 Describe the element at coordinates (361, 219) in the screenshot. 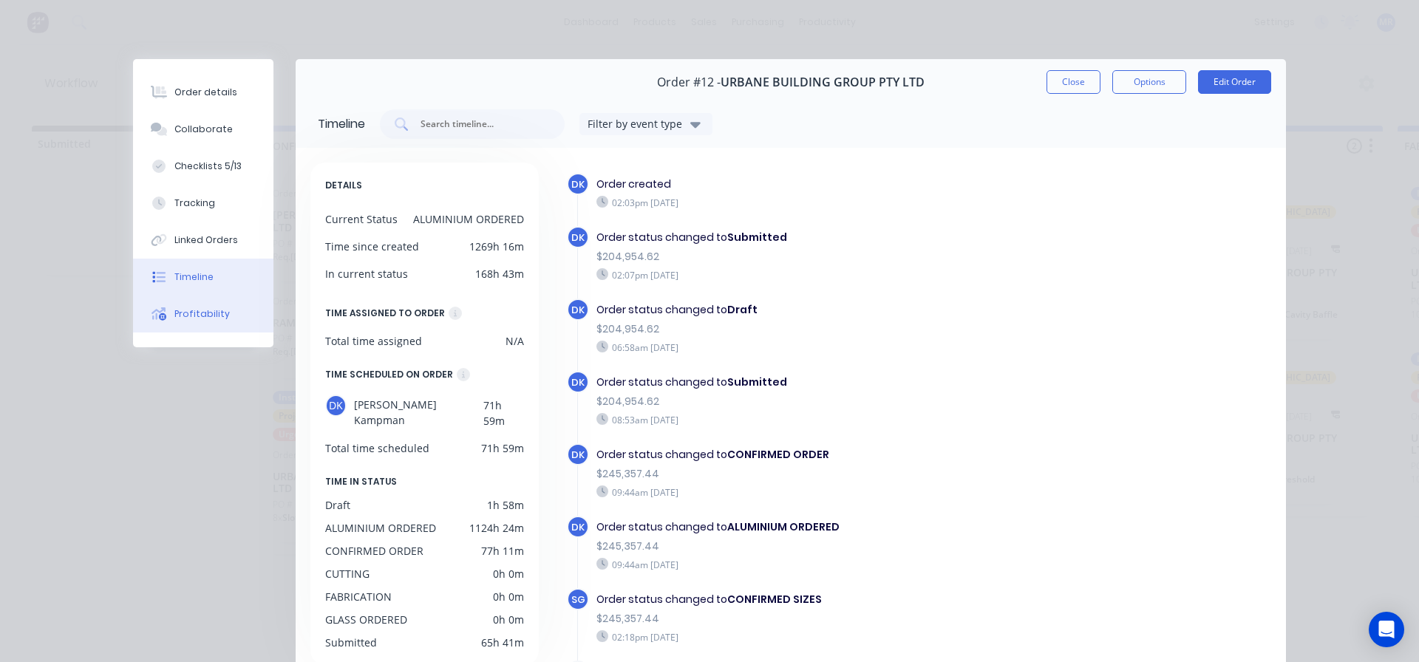

I see `div: Current Status` at that location.